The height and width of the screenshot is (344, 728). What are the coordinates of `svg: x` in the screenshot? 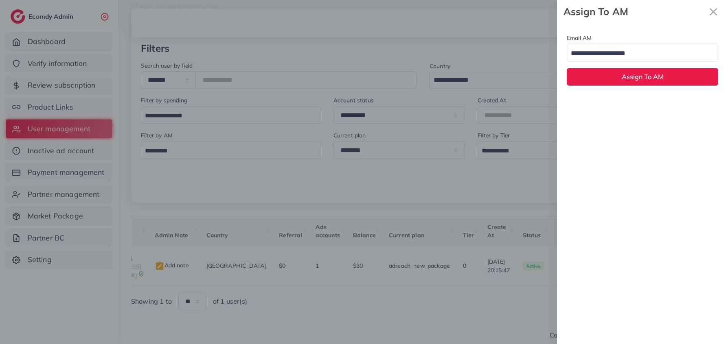 It's located at (714, 12).